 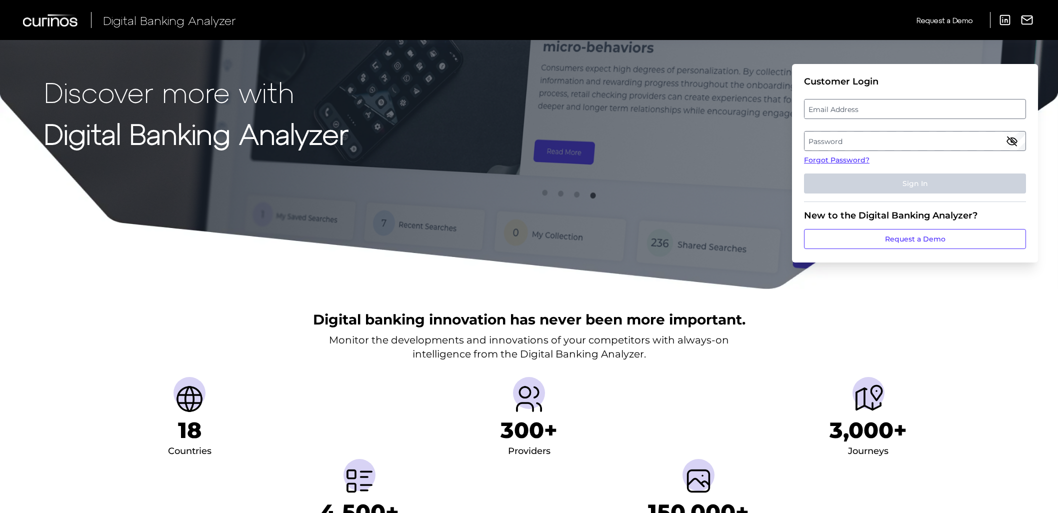 What do you see at coordinates (529, 451) in the screenshot?
I see `div: Providers` at bounding box center [529, 451].